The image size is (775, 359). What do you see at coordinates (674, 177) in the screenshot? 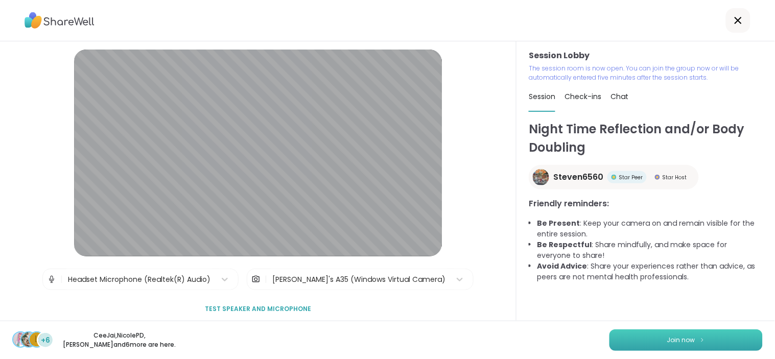
I see `span: Star Host` at bounding box center [674, 177].